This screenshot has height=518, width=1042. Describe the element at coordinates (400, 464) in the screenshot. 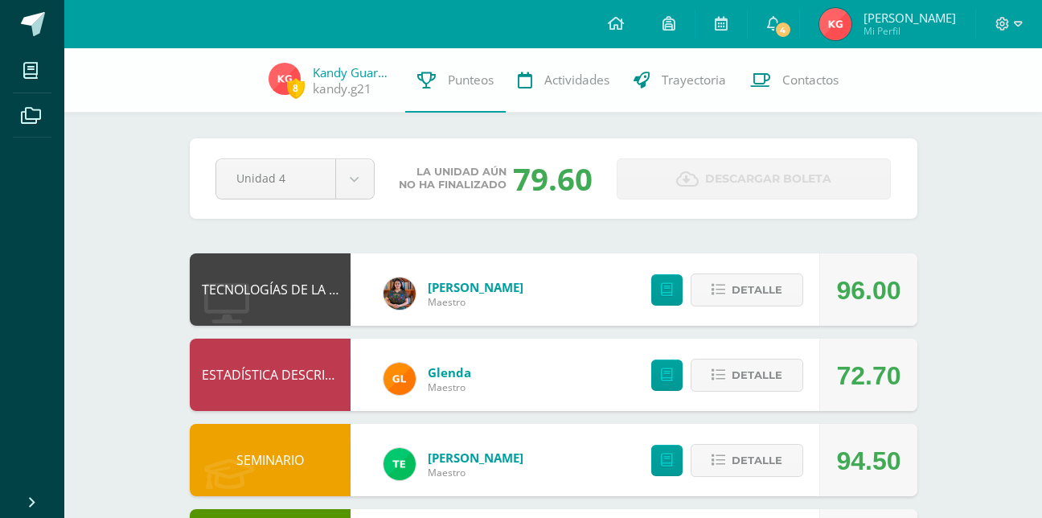

I see `img: 43d3dab8d13cc64d9a3940a0882a4dc3.png` at that location.